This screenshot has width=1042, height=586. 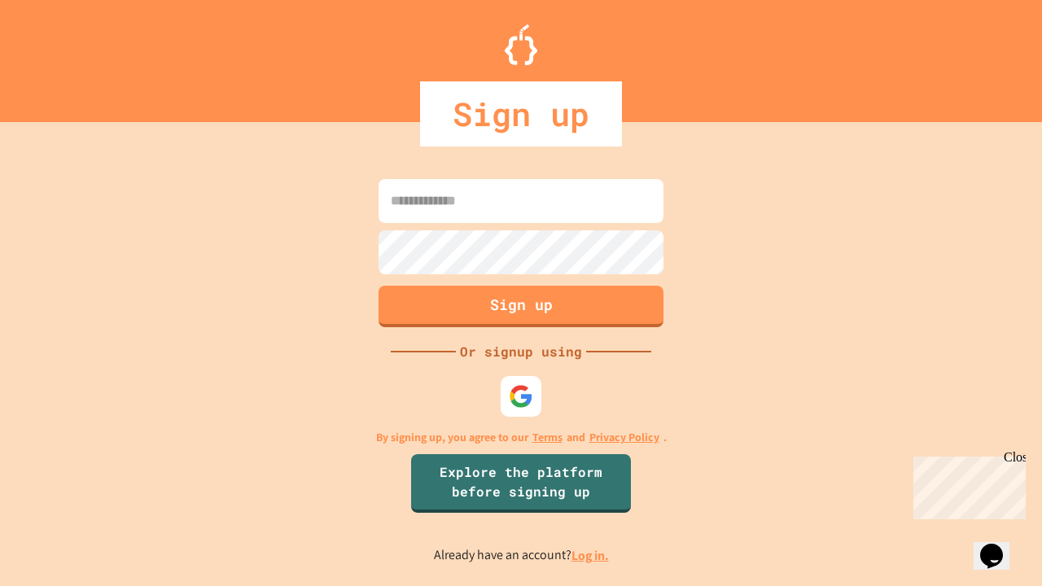 What do you see at coordinates (521, 45) in the screenshot?
I see `img: Logo.svg` at bounding box center [521, 45].